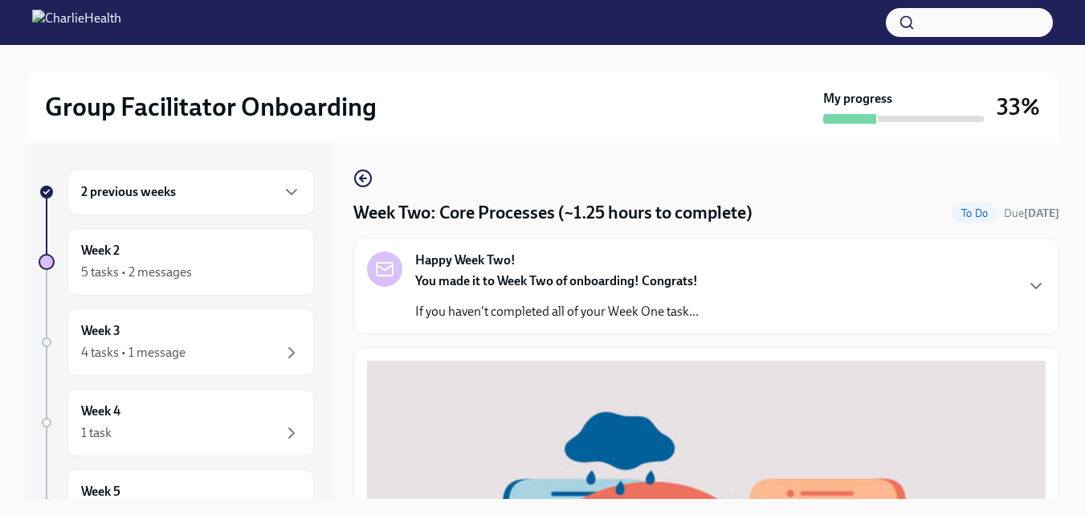  I want to click on h4: Week Two: Core Processes (~1.25 hours to complete), so click(553, 213).